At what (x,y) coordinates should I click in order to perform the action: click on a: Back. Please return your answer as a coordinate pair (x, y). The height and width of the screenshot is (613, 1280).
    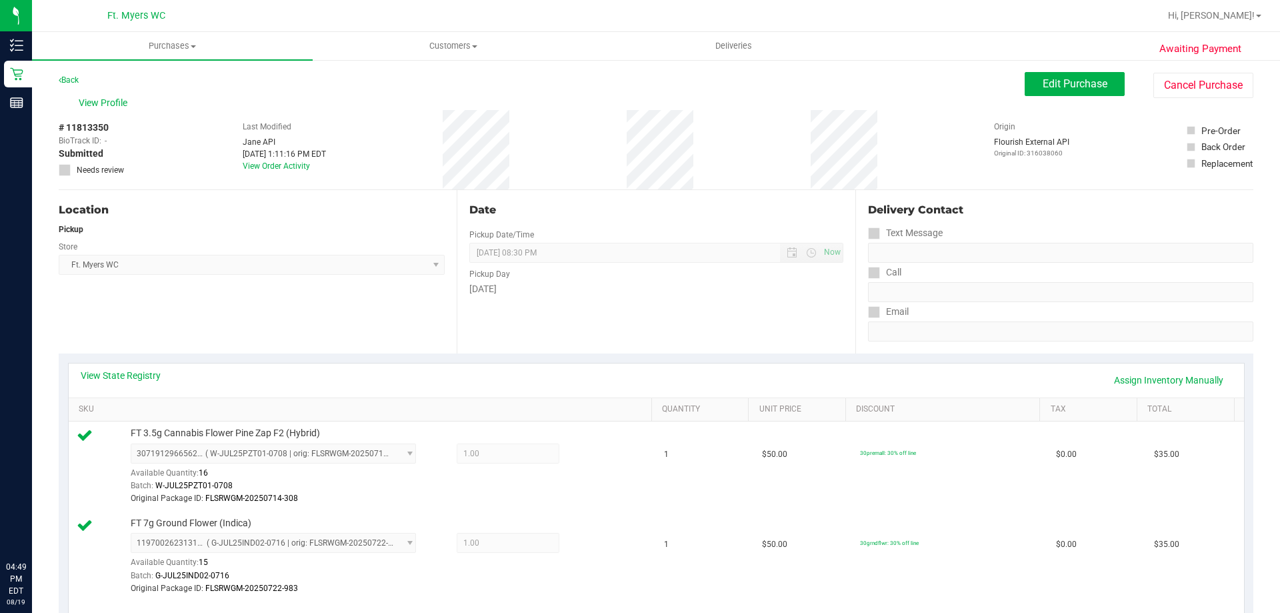
    Looking at the image, I should click on (69, 80).